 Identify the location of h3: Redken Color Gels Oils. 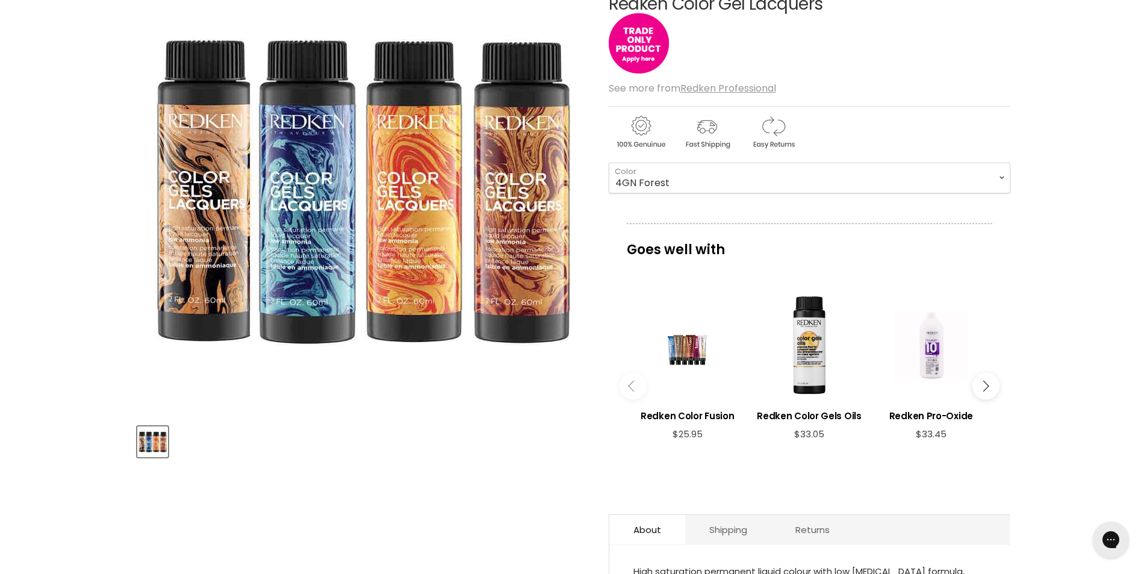
(809, 416).